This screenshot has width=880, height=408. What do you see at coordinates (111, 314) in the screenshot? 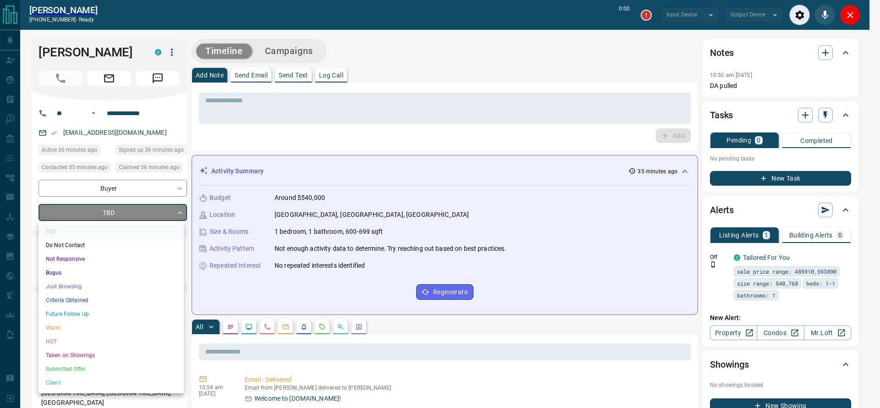
I see `li: Future Follow Up` at bounding box center [111, 314].